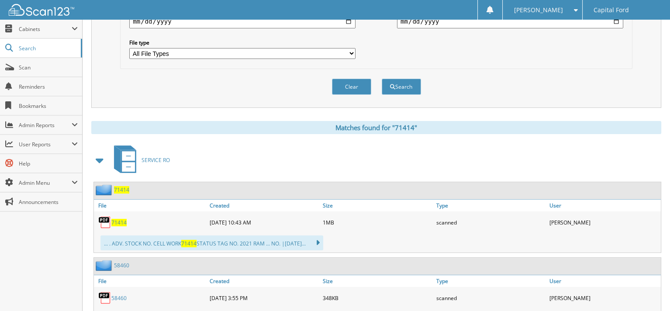  What do you see at coordinates (45, 182) in the screenshot?
I see `span: Admin Menu` at bounding box center [45, 182].